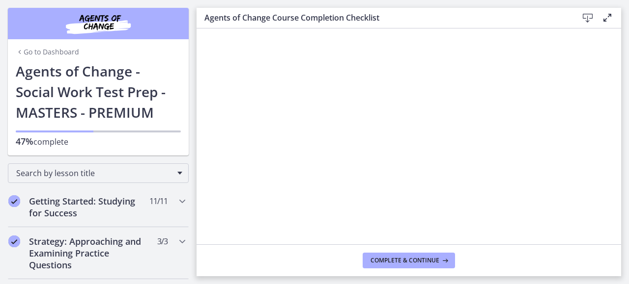 The width and height of the screenshot is (629, 284). What do you see at coordinates (98, 24) in the screenshot?
I see `img: Agents of Change` at bounding box center [98, 24].